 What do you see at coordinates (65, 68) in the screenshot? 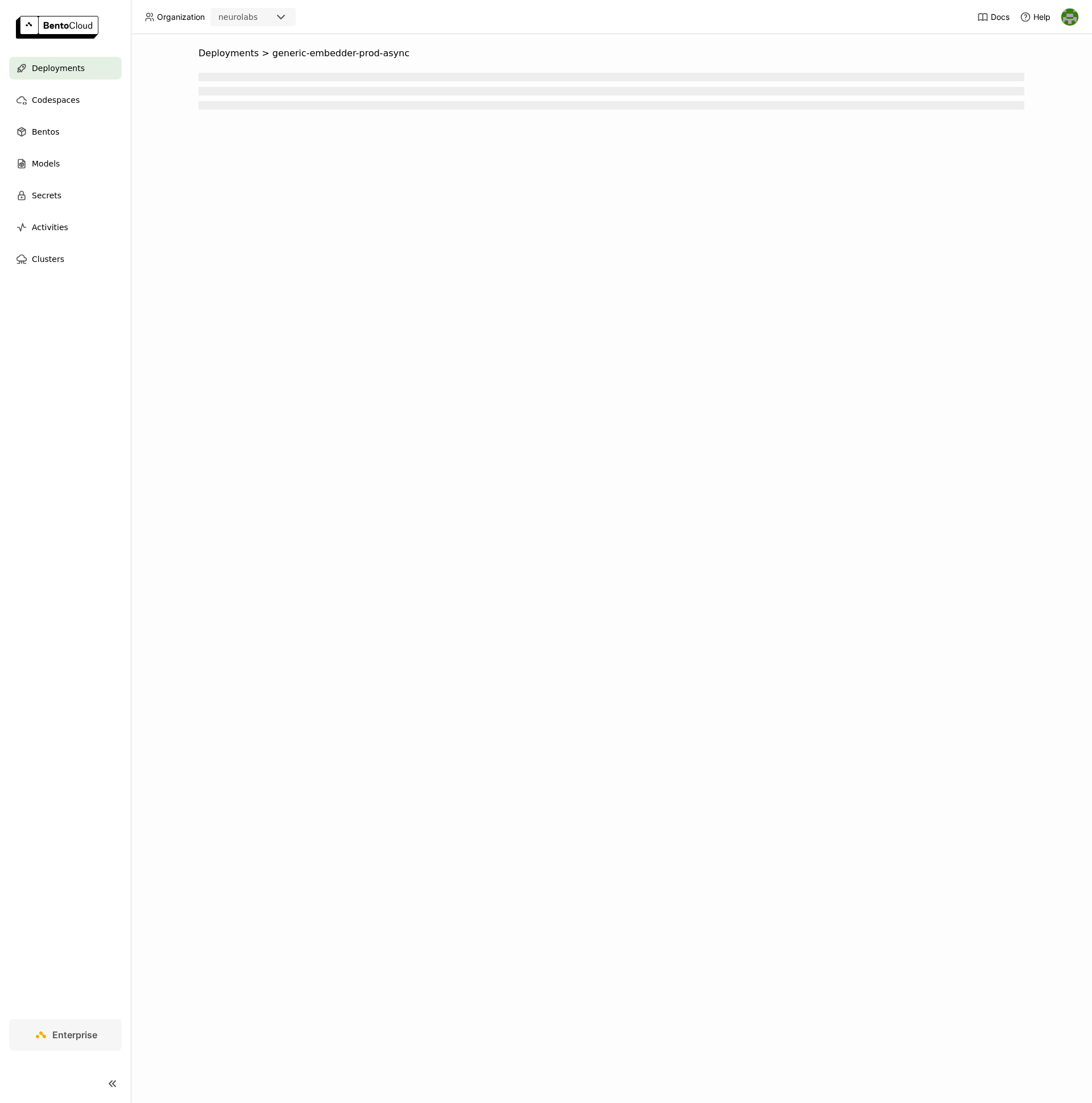
I see `a: Deployments` at bounding box center [65, 68].